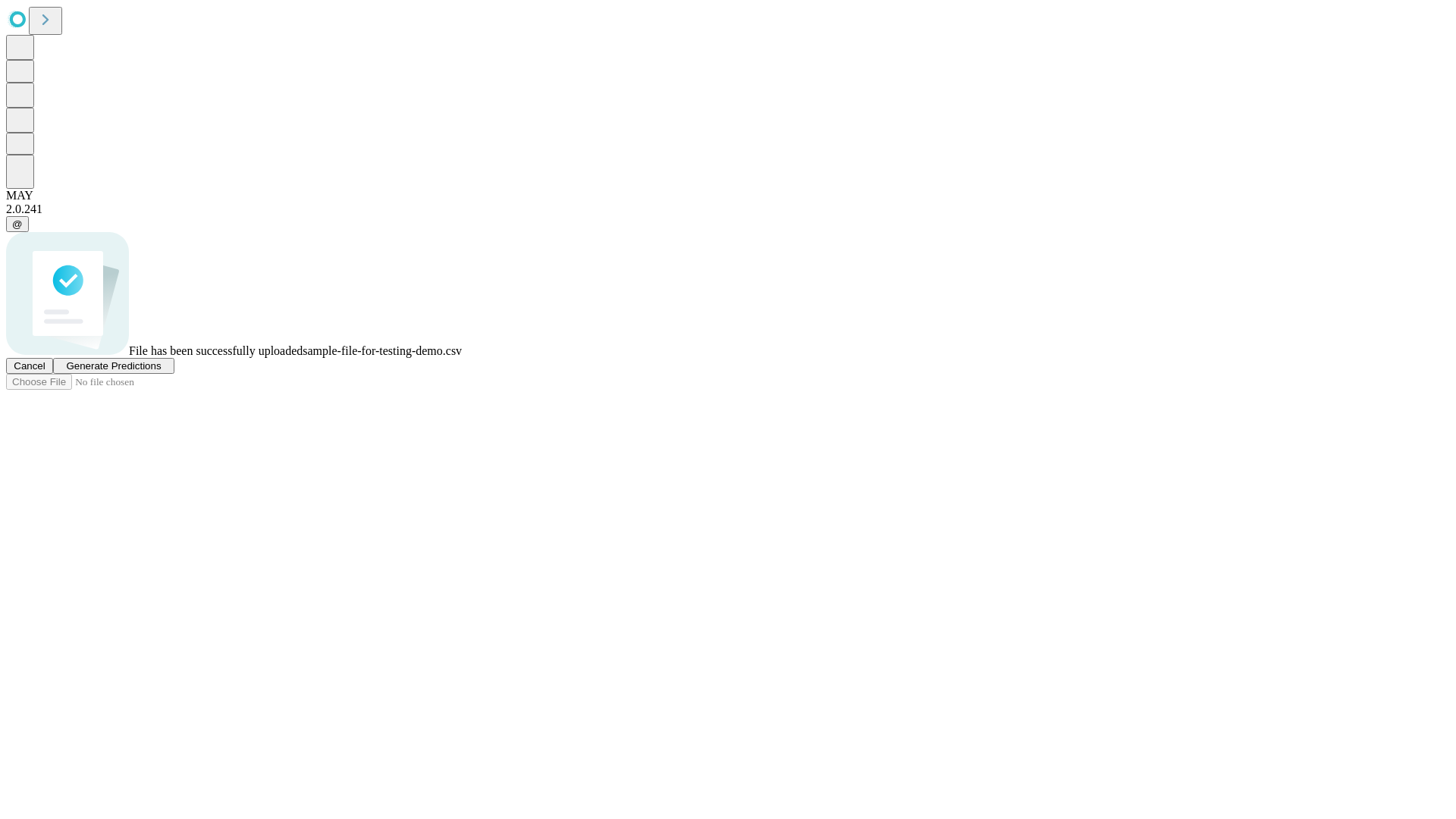  Describe the element at coordinates (30, 366) in the screenshot. I see `span: Cancel` at that location.